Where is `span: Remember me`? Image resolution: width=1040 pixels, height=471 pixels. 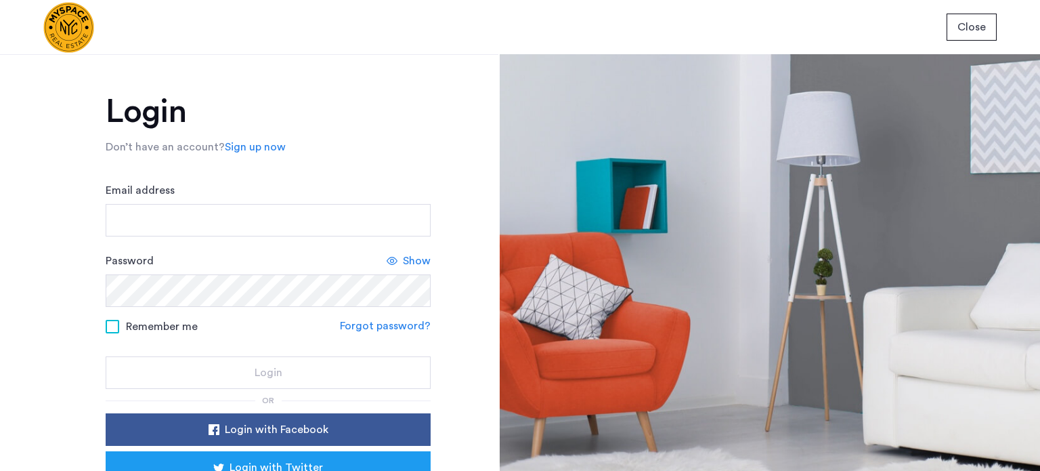
span: Remember me is located at coordinates (162, 326).